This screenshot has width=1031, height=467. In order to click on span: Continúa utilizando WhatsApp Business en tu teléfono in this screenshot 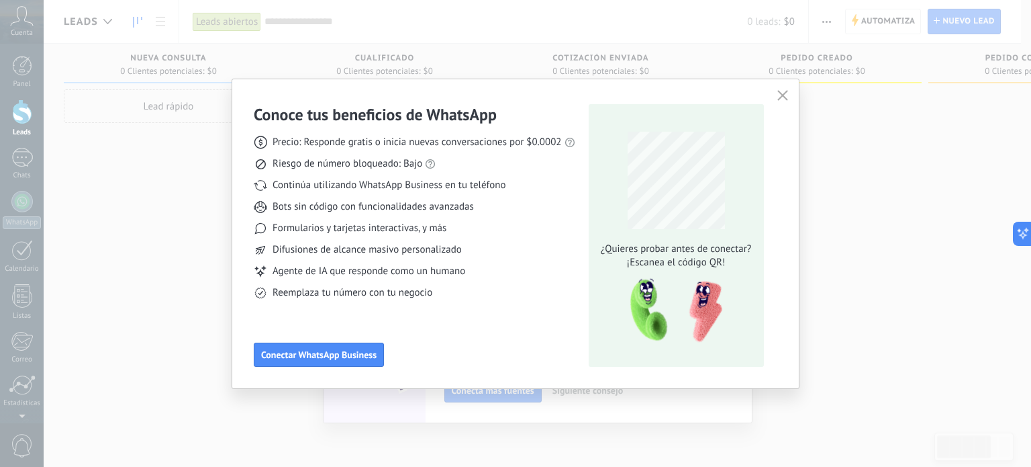, I will do `click(389, 185)`.